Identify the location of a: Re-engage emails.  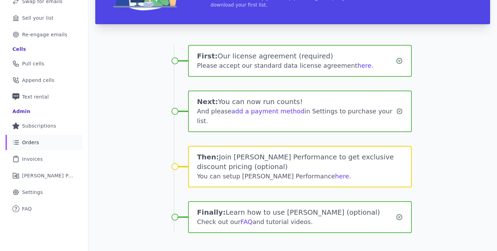
(44, 35).